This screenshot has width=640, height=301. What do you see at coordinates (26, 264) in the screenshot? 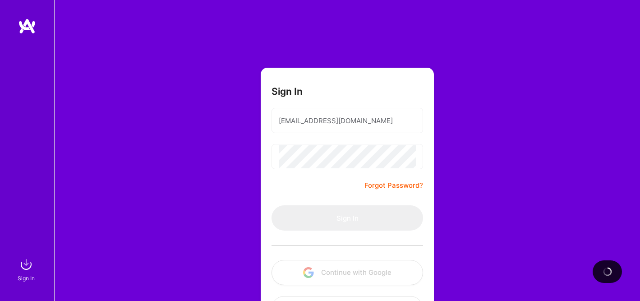
I see `img: sign in` at bounding box center [26, 264].